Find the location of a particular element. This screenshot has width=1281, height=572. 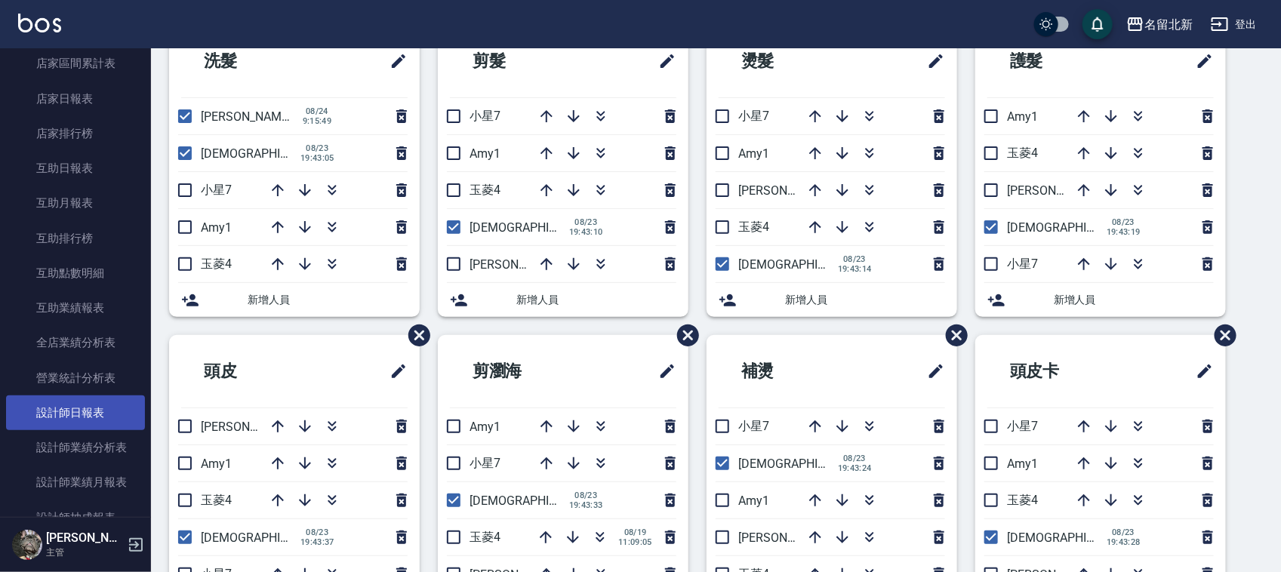

a: 設計師業績月報表 is located at coordinates (76, 483).